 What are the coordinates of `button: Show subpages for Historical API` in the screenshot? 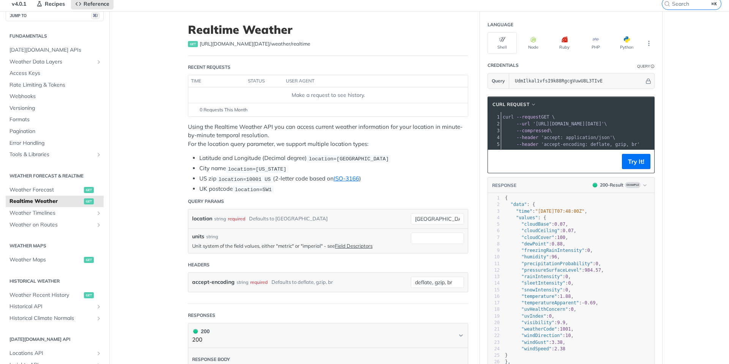 It's located at (99, 306).